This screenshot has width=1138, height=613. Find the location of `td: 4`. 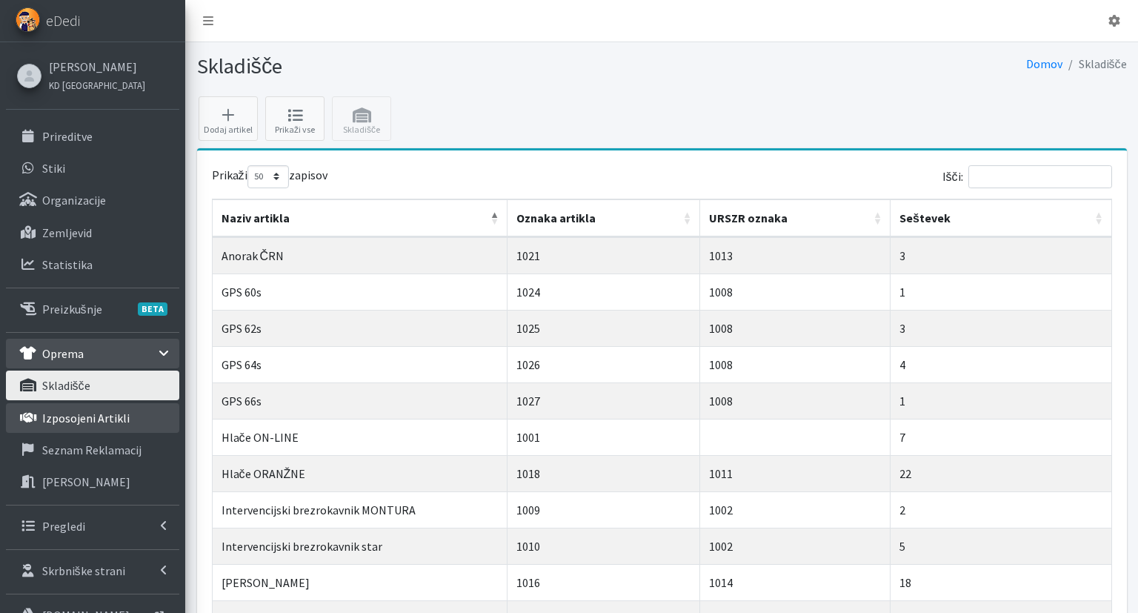

td: 4 is located at coordinates (1001, 364).